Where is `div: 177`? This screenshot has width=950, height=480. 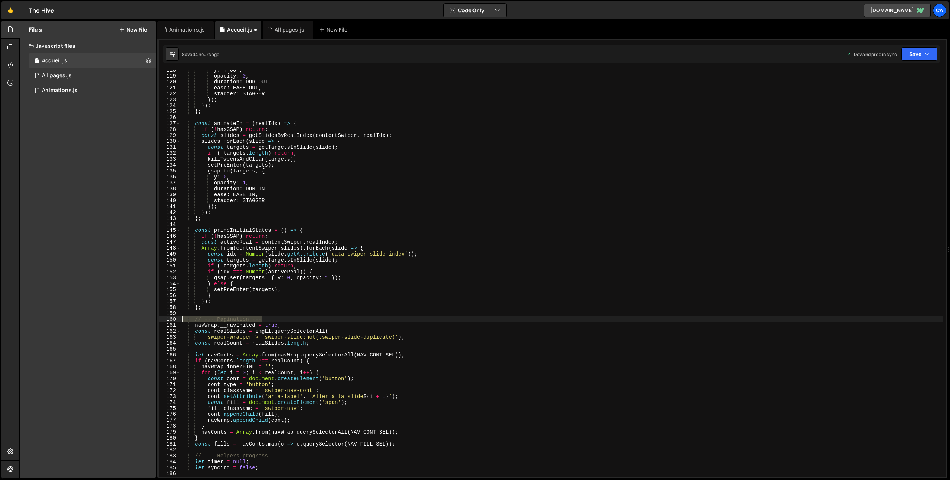
div: 177 is located at coordinates (170, 420).